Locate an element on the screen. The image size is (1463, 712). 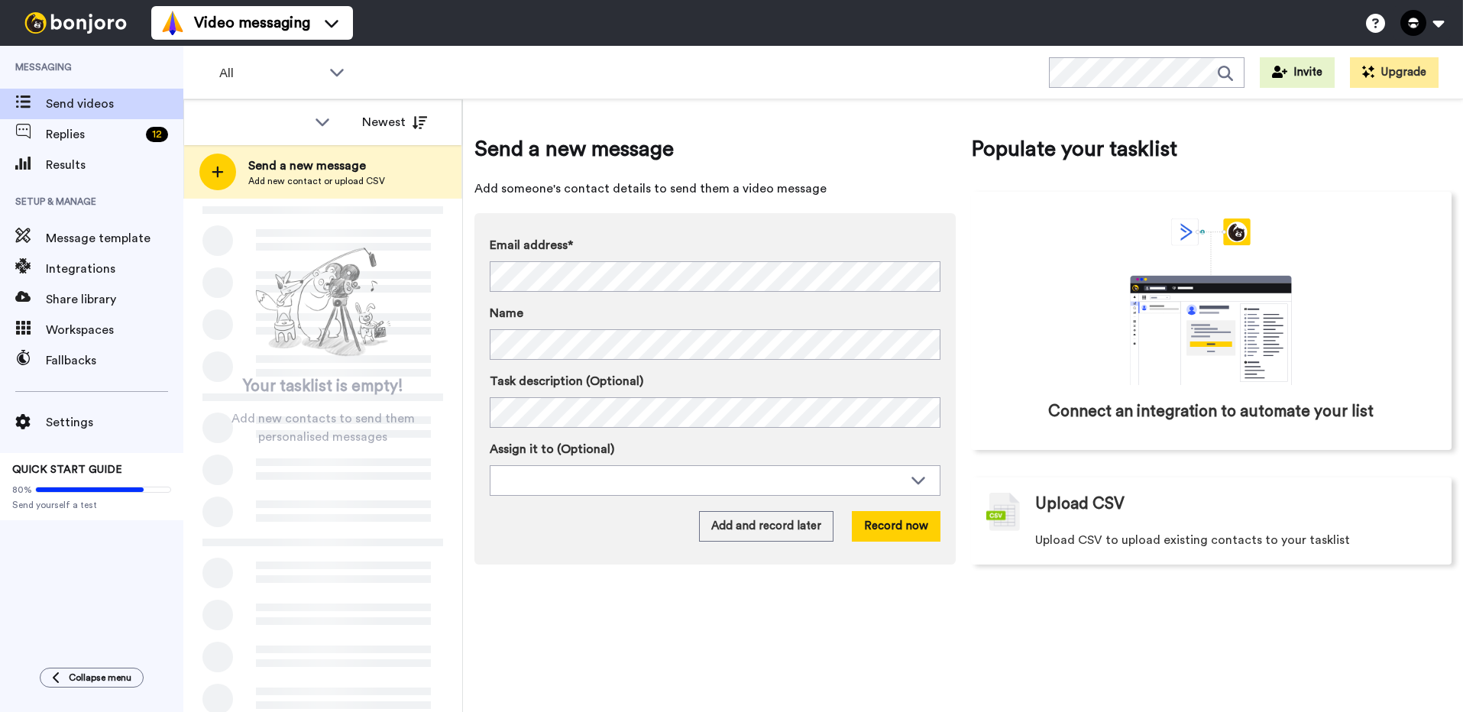
span: All is located at coordinates (270, 73).